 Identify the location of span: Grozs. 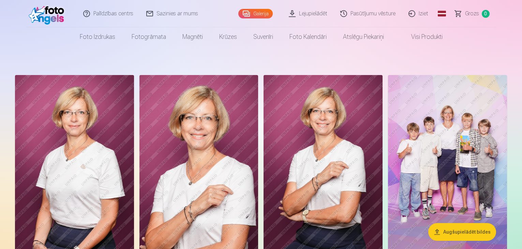
(472, 14).